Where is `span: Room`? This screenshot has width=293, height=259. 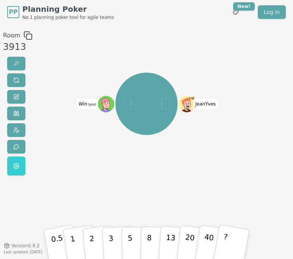 span: Room is located at coordinates (12, 36).